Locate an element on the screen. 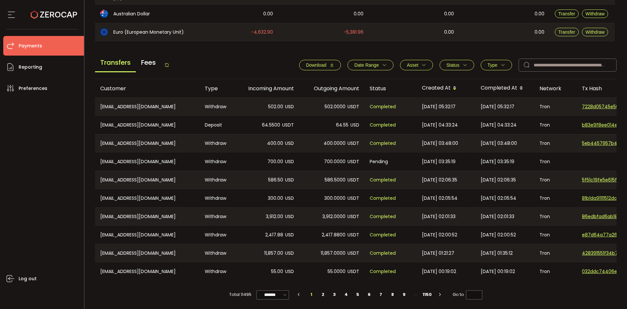 Image resolution: width=627 pixels, height=309 pixels. button: Download is located at coordinates (320, 65).